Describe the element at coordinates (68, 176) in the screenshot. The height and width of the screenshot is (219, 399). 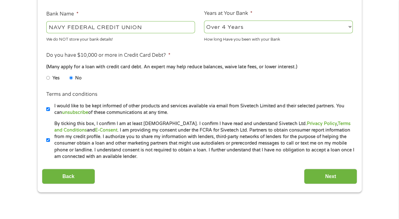
I see `input: Back` at that location.